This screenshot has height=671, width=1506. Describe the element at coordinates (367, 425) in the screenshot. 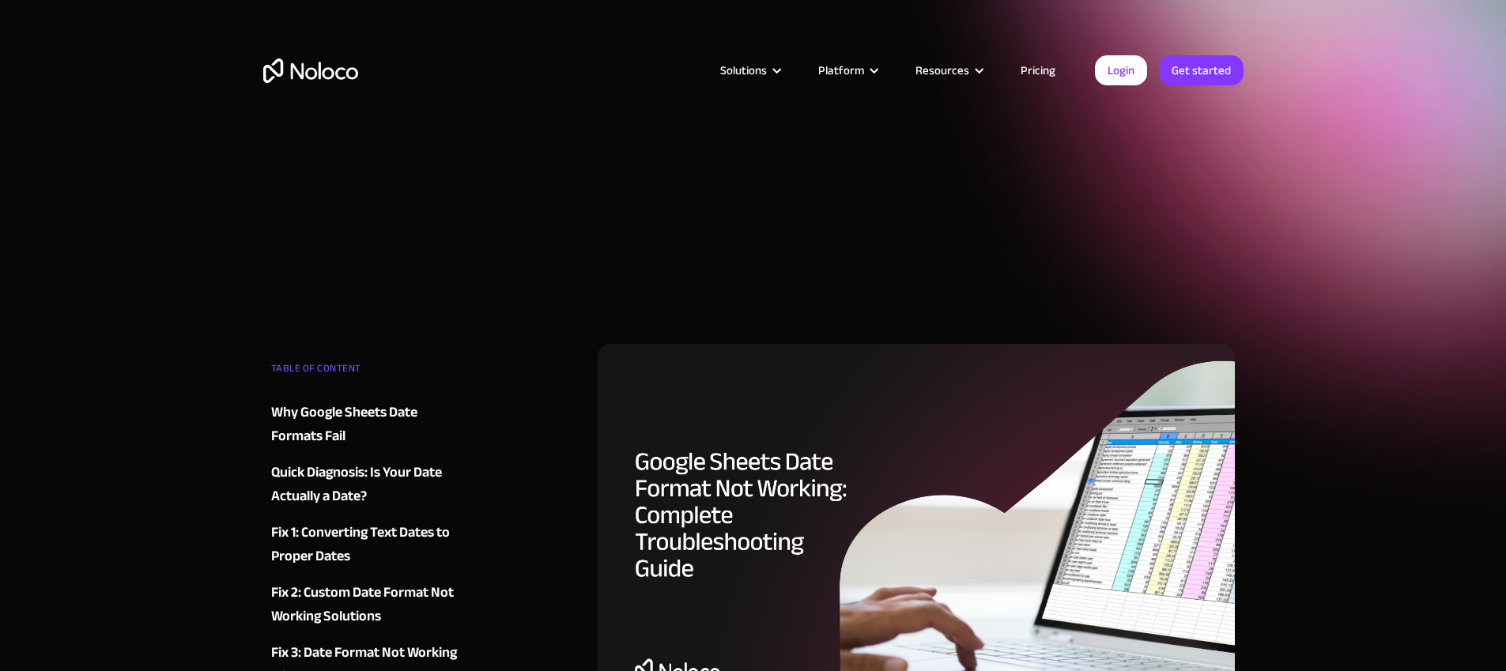

I see `a: Why Google Sheets Date Formats Fail` at that location.